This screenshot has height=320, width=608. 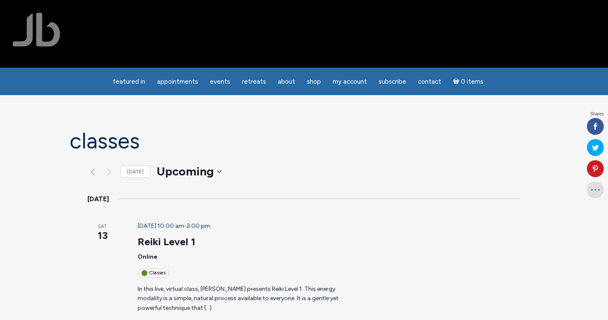 I want to click on a: Reiki Level 1, so click(x=166, y=242).